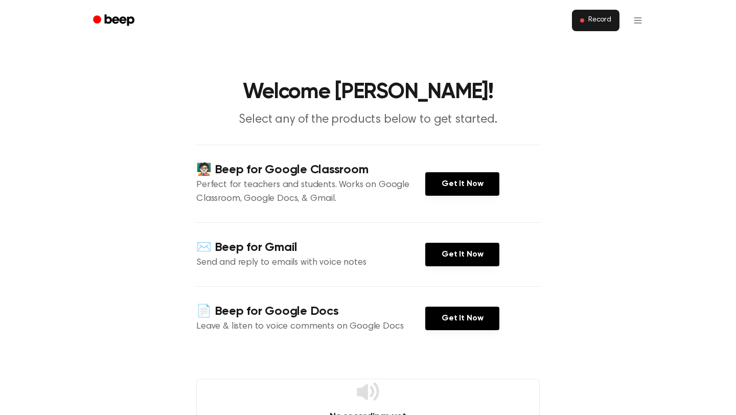 The image size is (736, 415). Describe the element at coordinates (638, 20) in the screenshot. I see `button: Open menu` at that location.